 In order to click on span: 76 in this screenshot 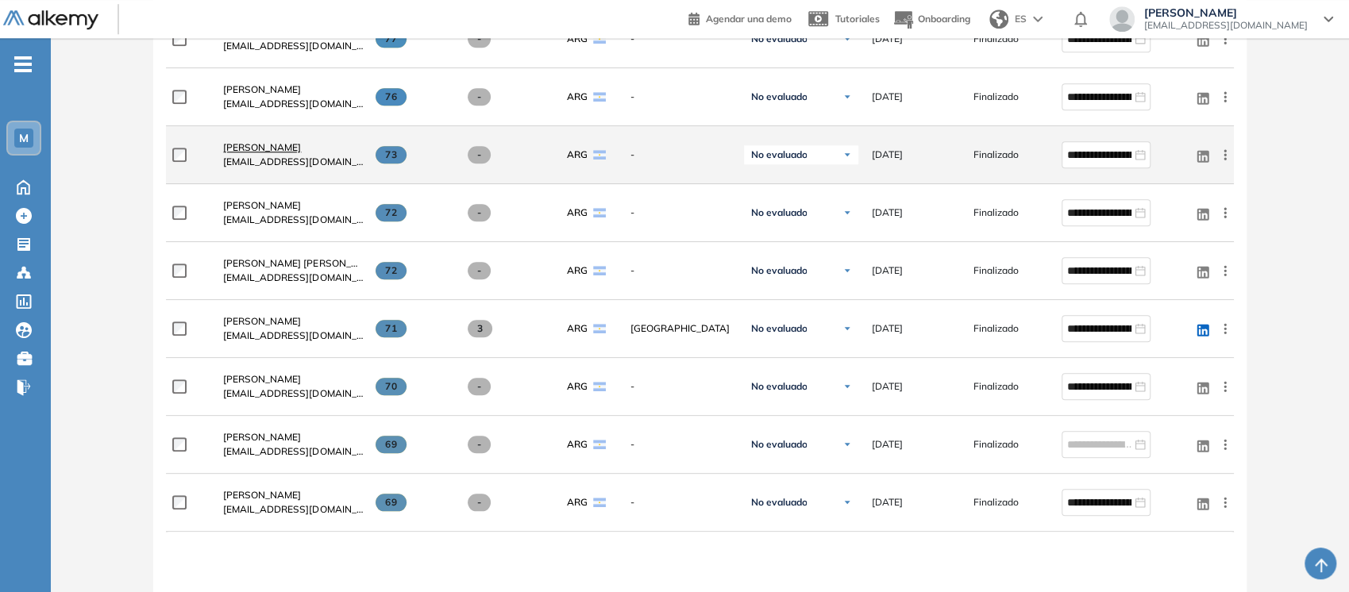, I will do `click(391, 97)`.